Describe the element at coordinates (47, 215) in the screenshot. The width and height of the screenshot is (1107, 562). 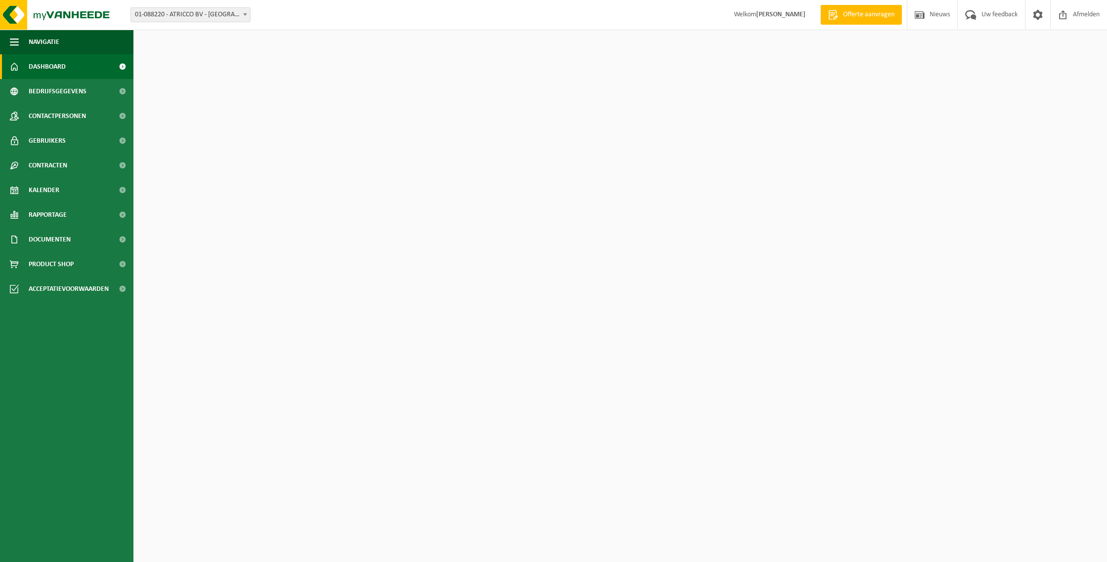
I see `span: Rapportage` at that location.